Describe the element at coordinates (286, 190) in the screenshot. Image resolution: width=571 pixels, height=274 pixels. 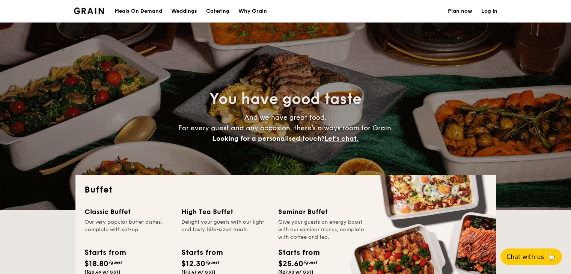
I see `h2: Buffet` at that location.